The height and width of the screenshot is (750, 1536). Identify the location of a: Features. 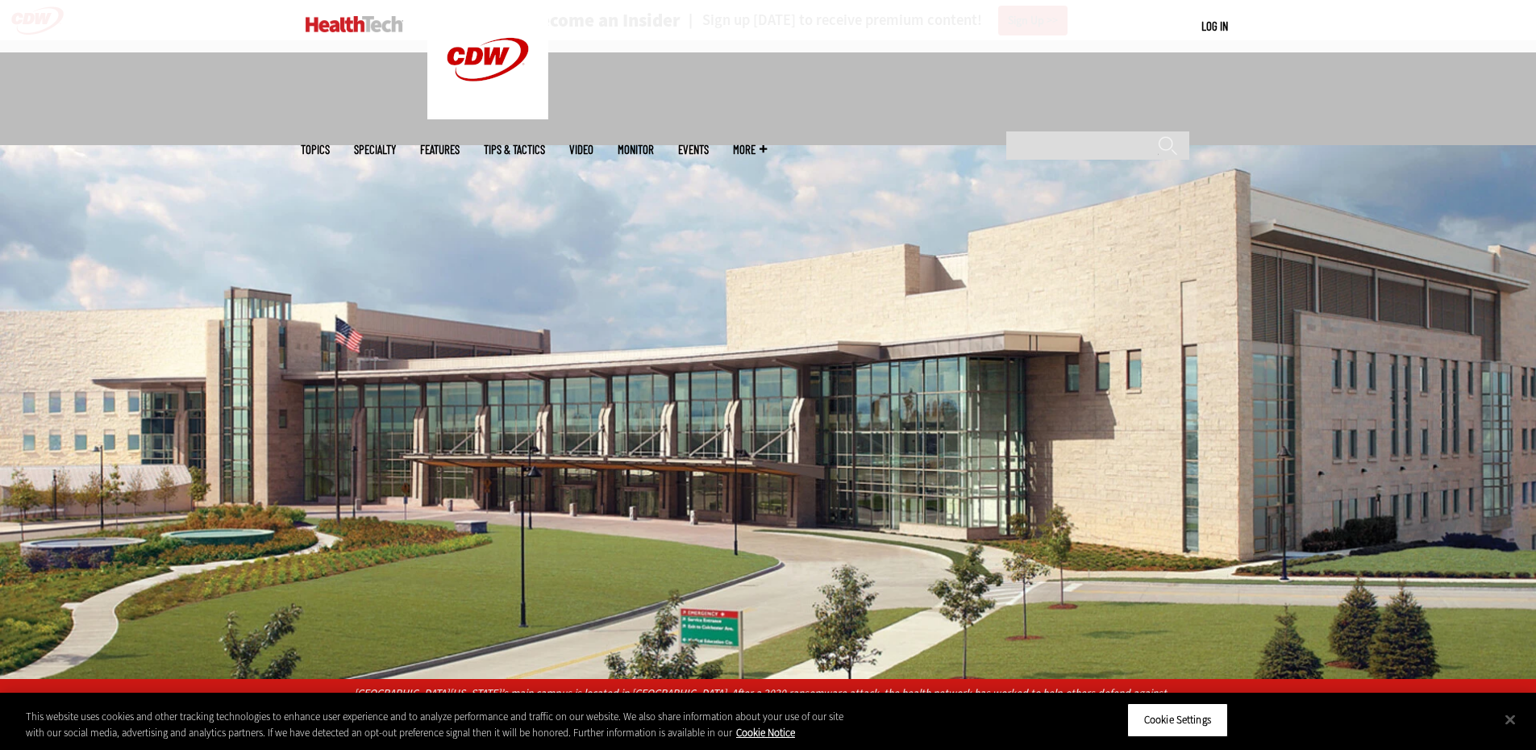
(440, 149).